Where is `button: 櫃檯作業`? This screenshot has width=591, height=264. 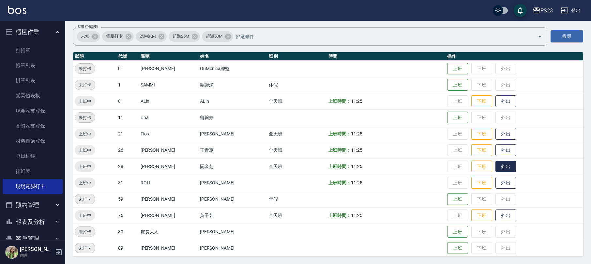
button: 櫃檯作業 is located at coordinates (33, 32).